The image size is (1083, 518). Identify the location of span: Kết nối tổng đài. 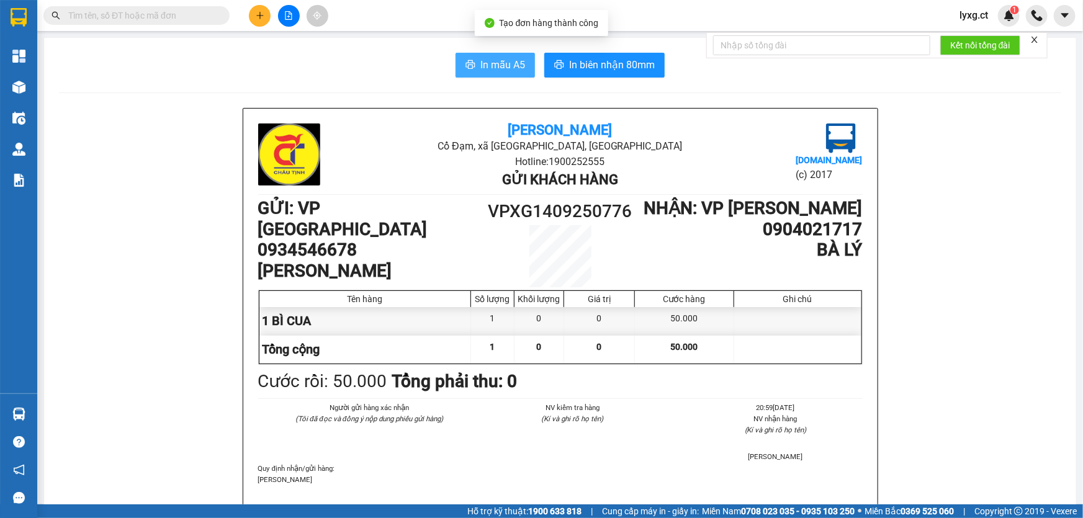
(980, 45).